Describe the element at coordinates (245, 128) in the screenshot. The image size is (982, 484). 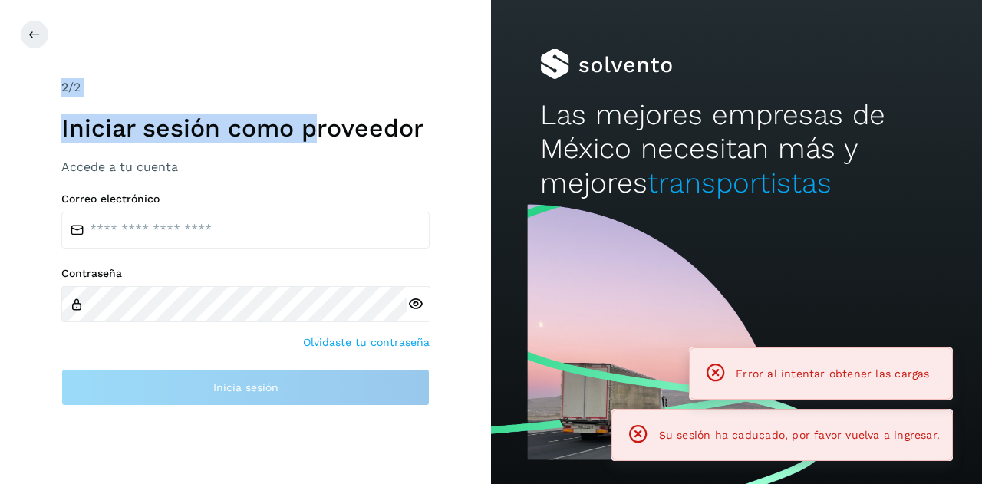
I see `h1: Iniciar sesión como proveedor` at that location.